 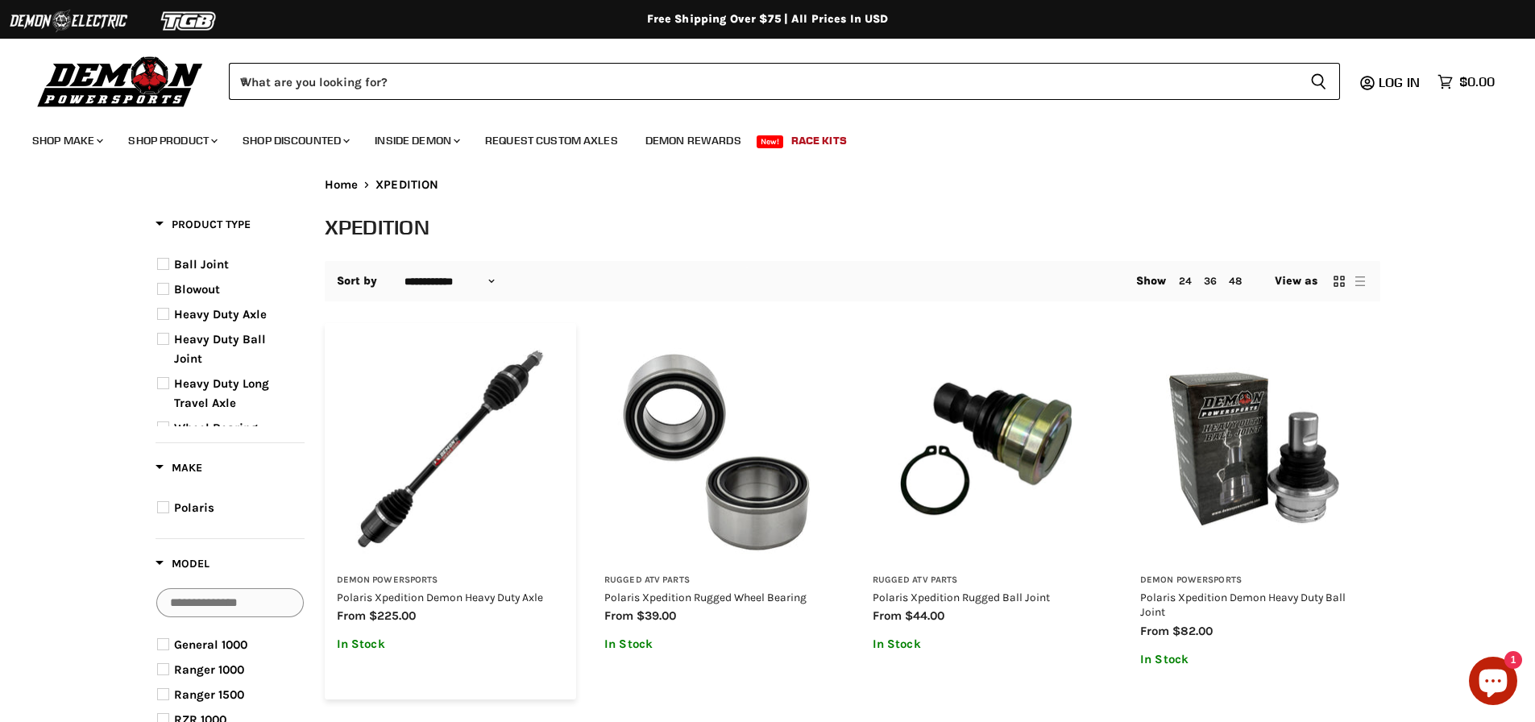 What do you see at coordinates (216, 428) in the screenshot?
I see `span: Wheel Bearing` at bounding box center [216, 428].